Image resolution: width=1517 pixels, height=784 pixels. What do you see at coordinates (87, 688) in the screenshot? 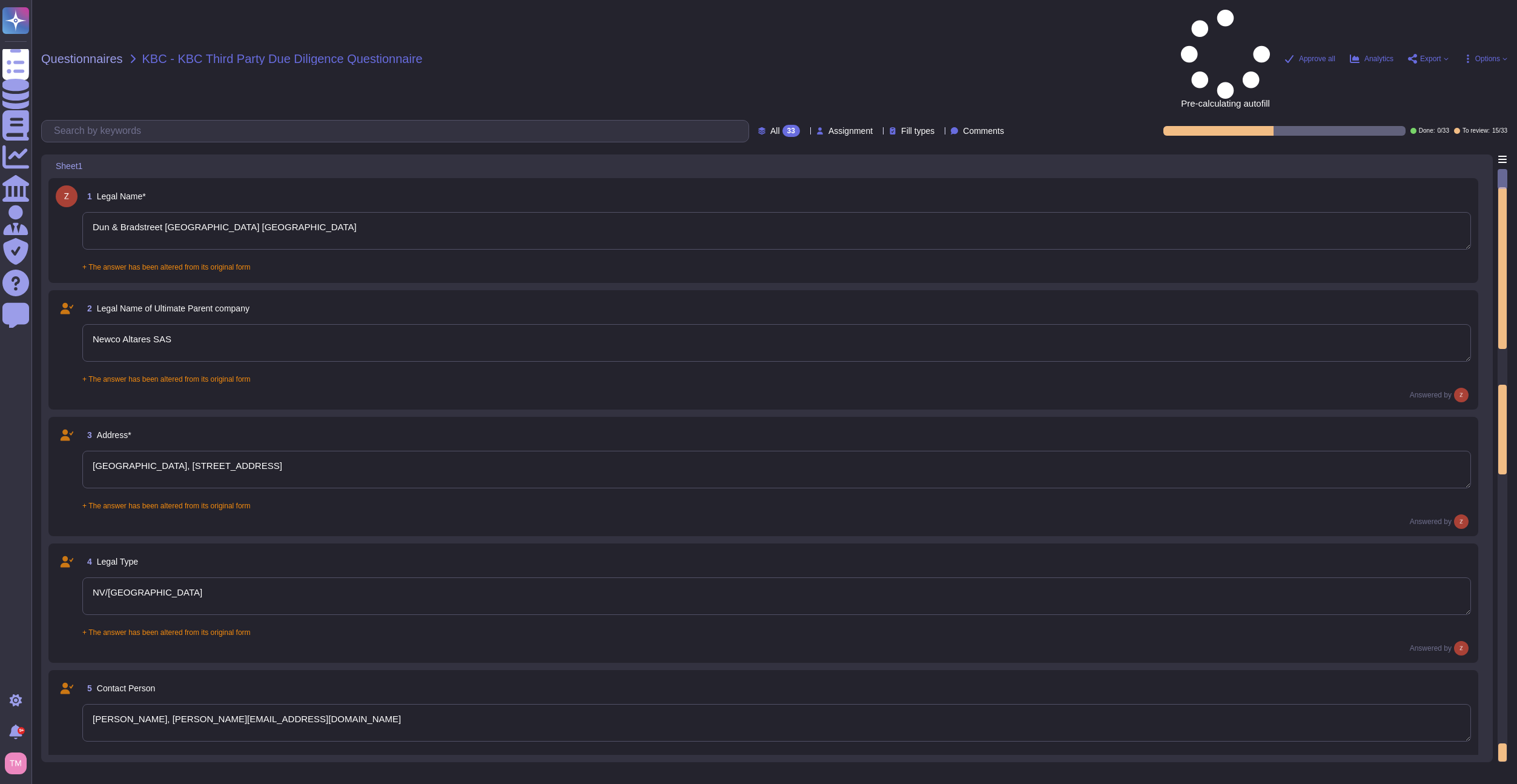
I see `span: 5` at bounding box center [87, 688].